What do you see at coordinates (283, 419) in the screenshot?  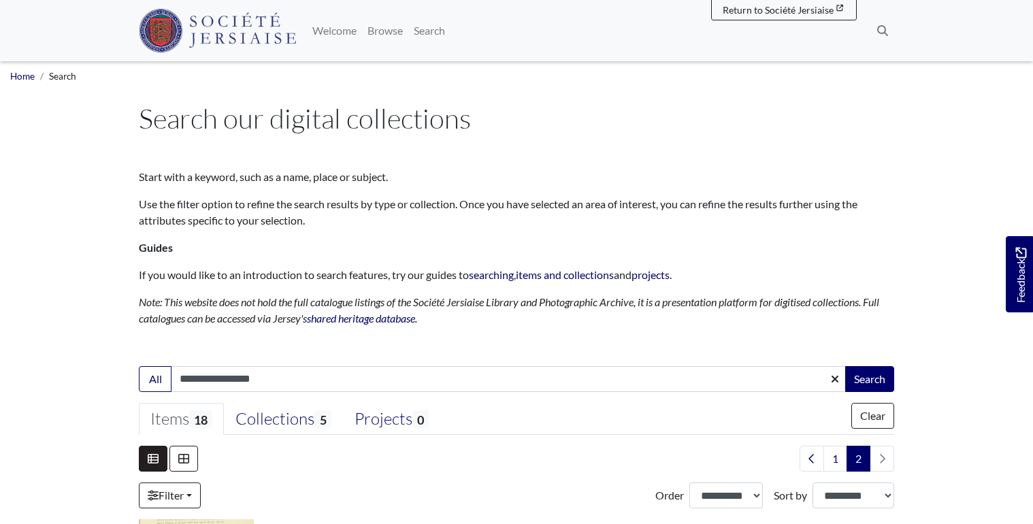 I see `div: Collections` at bounding box center [283, 419].